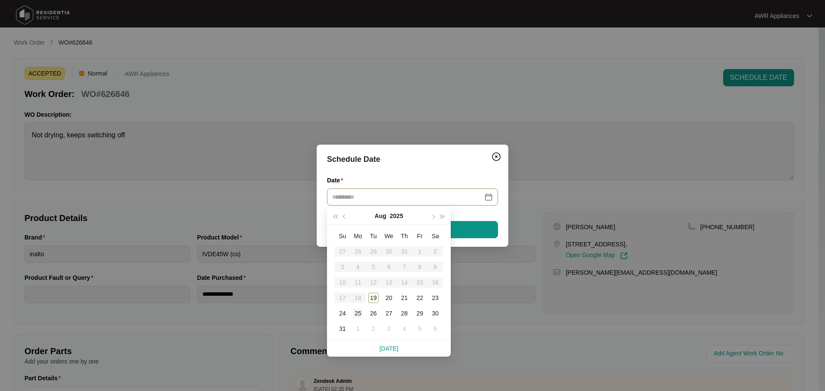 This screenshot has width=825, height=391. Describe the element at coordinates (435, 314) in the screenshot. I see `td: 2025-08-30` at that location.